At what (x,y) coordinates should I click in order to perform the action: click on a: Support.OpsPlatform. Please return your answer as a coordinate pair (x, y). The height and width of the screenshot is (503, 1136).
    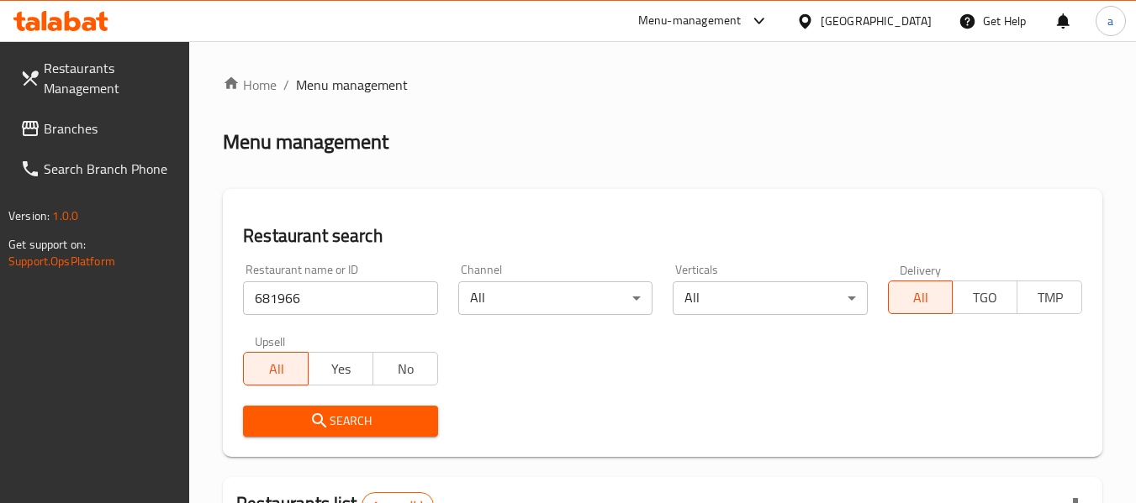
    Looking at the image, I should click on (61, 261).